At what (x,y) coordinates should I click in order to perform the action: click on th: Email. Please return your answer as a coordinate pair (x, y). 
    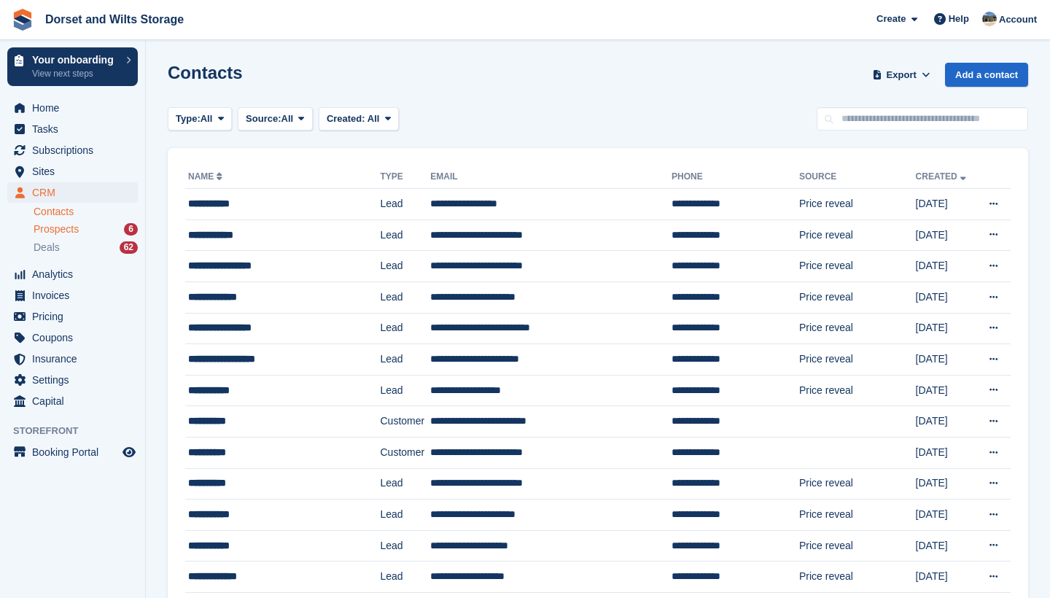
    Looking at the image, I should click on (551, 177).